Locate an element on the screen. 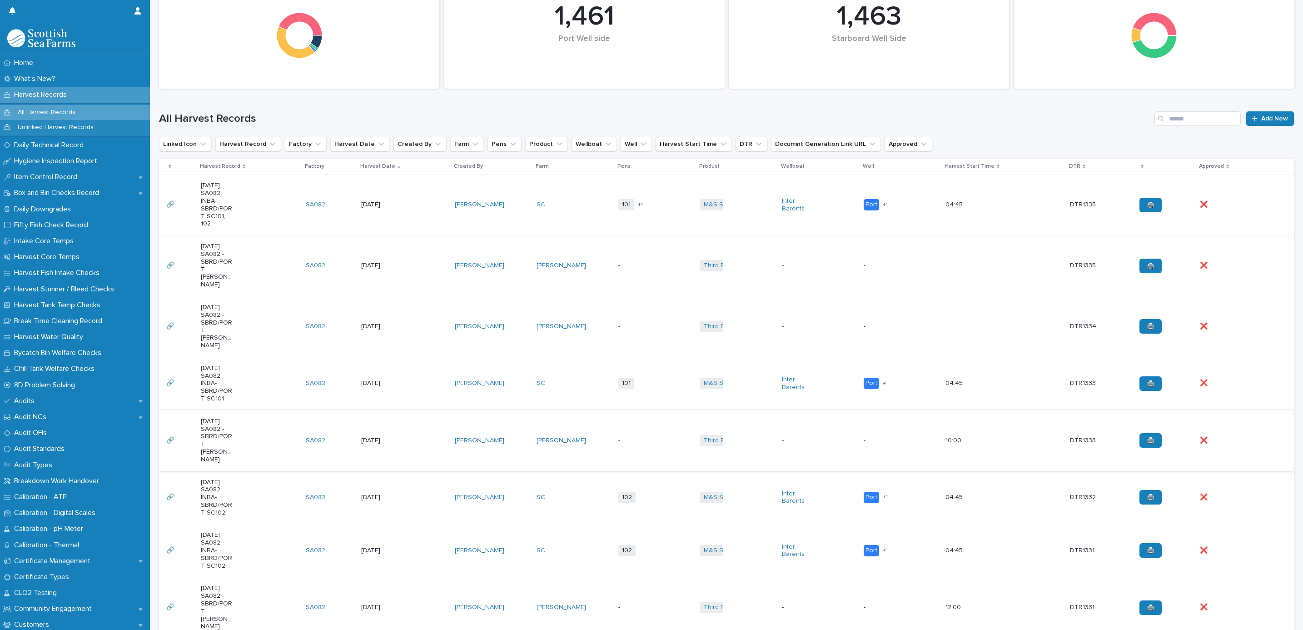 The width and height of the screenshot is (1303, 630). p: Intake Core Temps is located at coordinates (45, 241).